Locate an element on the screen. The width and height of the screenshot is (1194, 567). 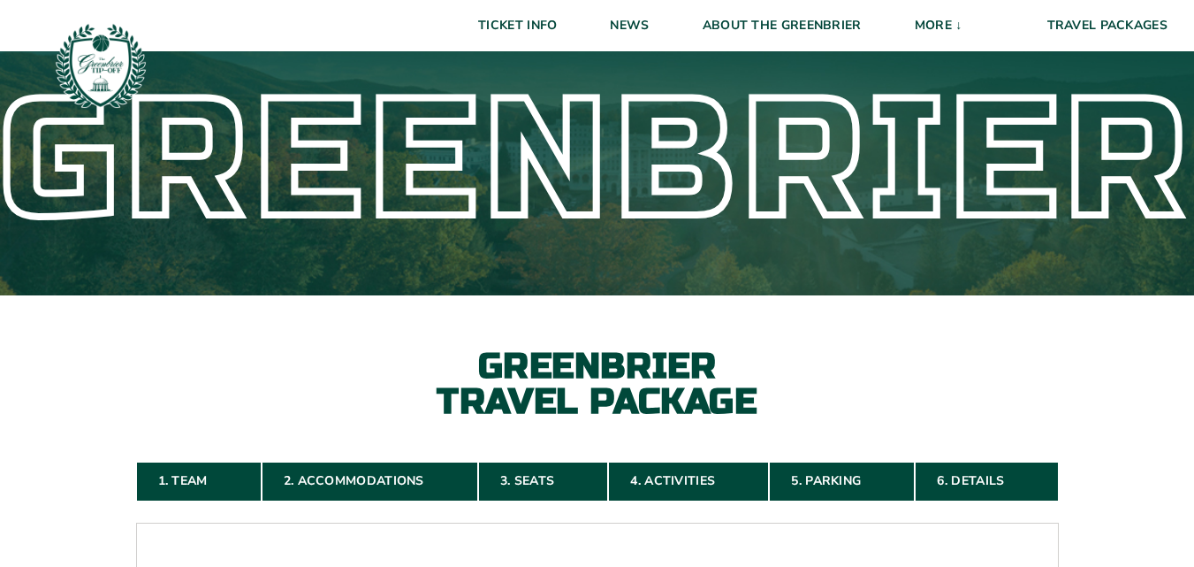
a: 4. Activities is located at coordinates (689, 481).